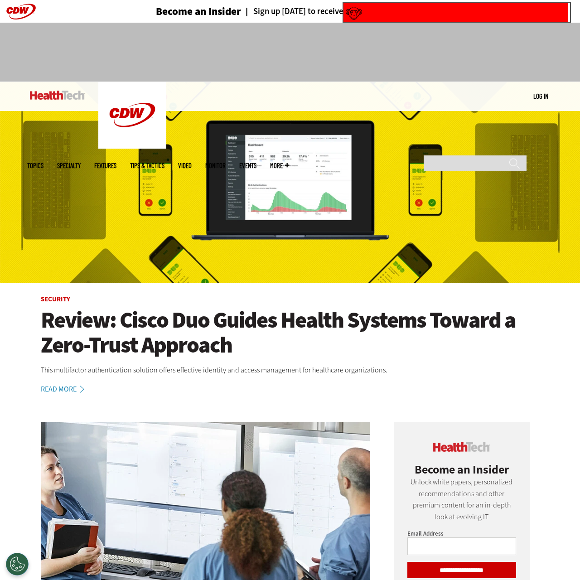 The height and width of the screenshot is (580, 580). What do you see at coordinates (147, 165) in the screenshot?
I see `a: Tips & Tactics` at bounding box center [147, 165].